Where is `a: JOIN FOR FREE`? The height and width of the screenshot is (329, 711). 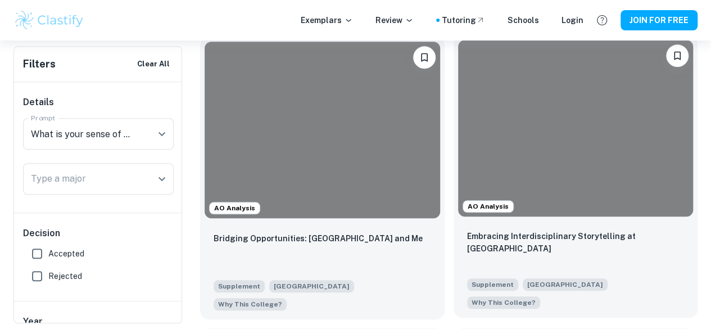 a: JOIN FOR FREE is located at coordinates (659, 20).